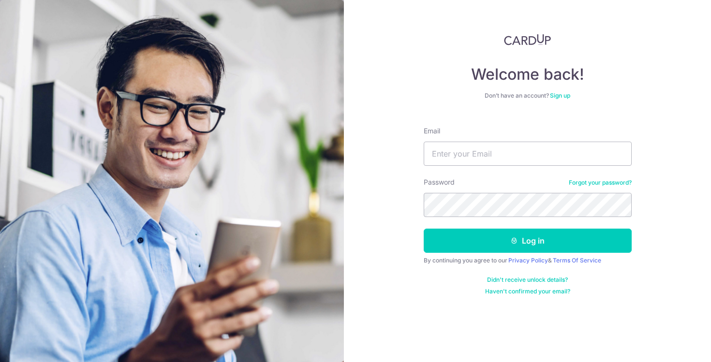 This screenshot has height=362, width=711. Describe the element at coordinates (528, 241) in the screenshot. I see `button: Log in` at that location.